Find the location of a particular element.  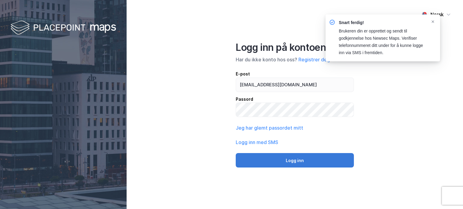

div: Logg inn på kontoen din is located at coordinates (295, 48).